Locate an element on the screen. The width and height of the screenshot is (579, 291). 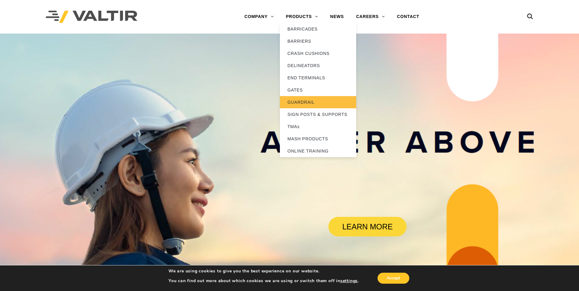
a: GATES is located at coordinates (318, 90).